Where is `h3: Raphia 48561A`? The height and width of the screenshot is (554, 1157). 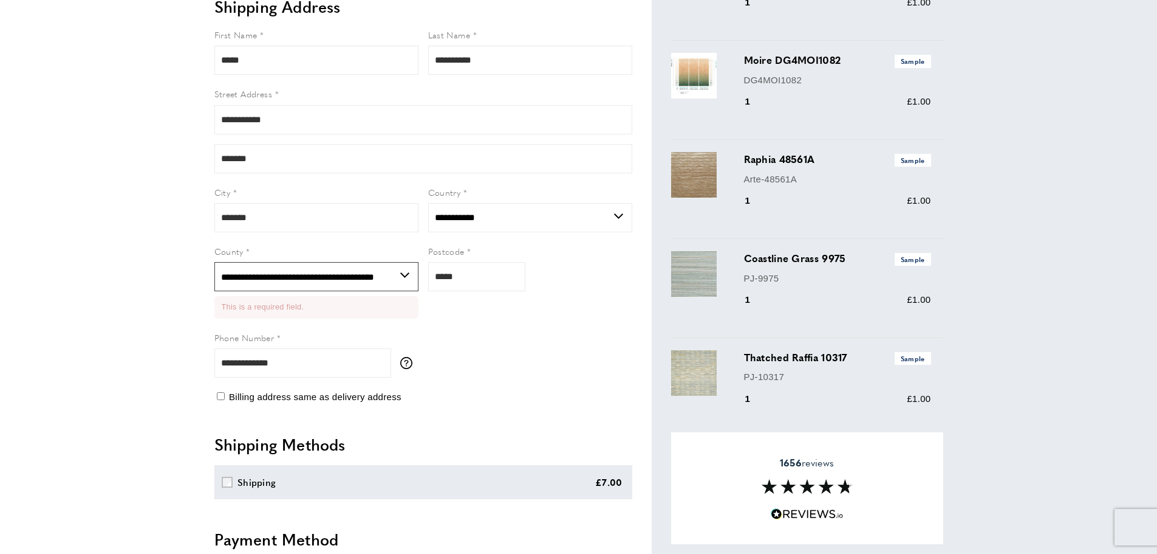
h3: Raphia 48561A is located at coordinates (838, 159).